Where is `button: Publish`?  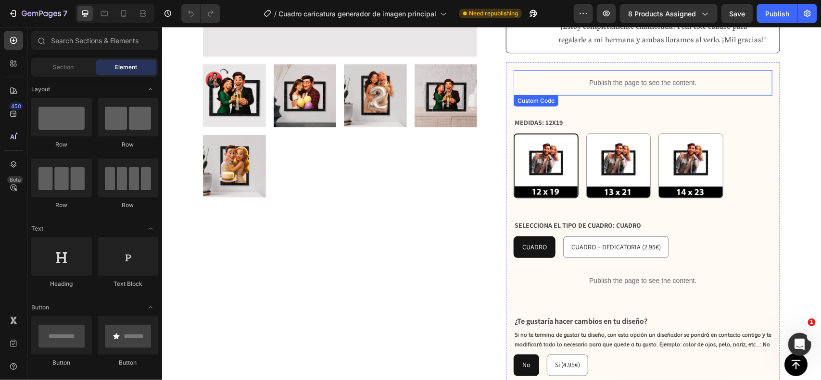
button: Publish is located at coordinates (777, 13).